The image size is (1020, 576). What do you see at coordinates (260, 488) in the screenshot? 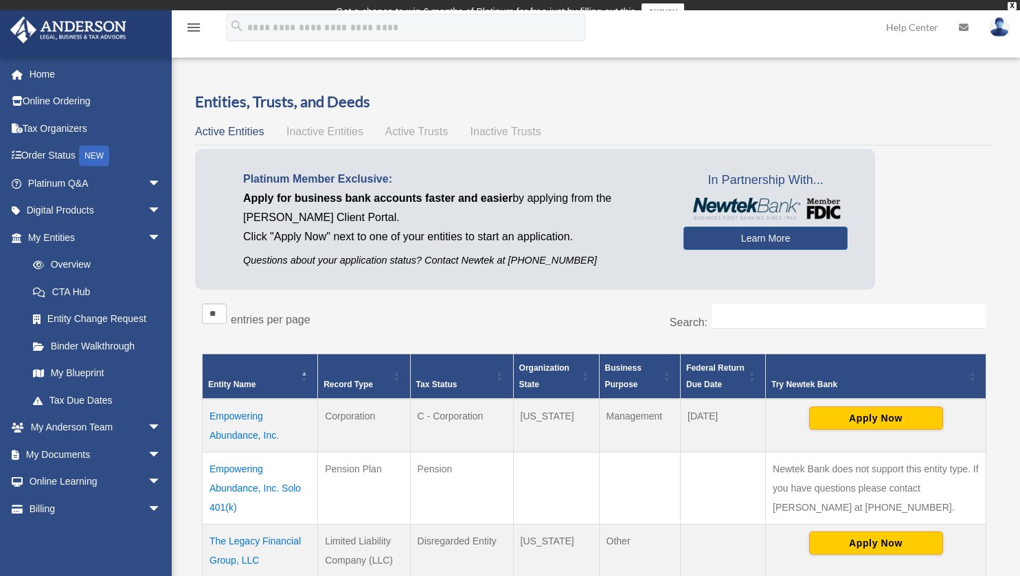
I see `td: Empowering Abundance, Inc. Solo 401(k)` at bounding box center [260, 488].